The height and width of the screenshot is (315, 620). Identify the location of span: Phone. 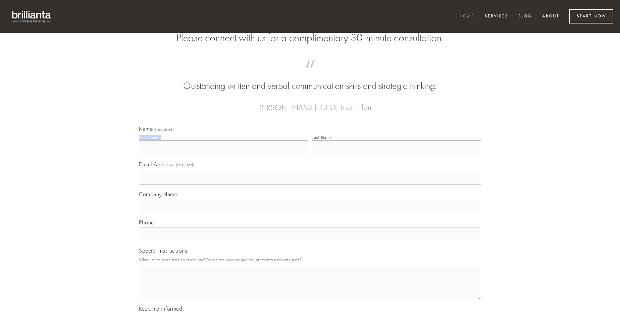
(146, 222).